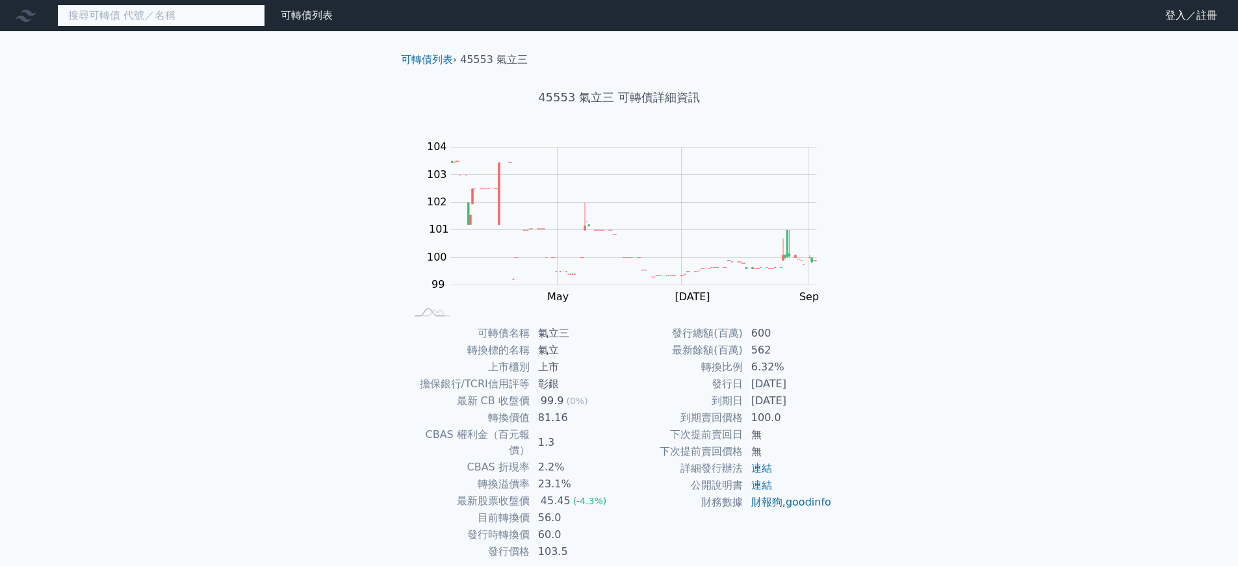 This screenshot has width=1238, height=566. What do you see at coordinates (437, 201) in the screenshot?
I see `tspan: 102` at bounding box center [437, 201].